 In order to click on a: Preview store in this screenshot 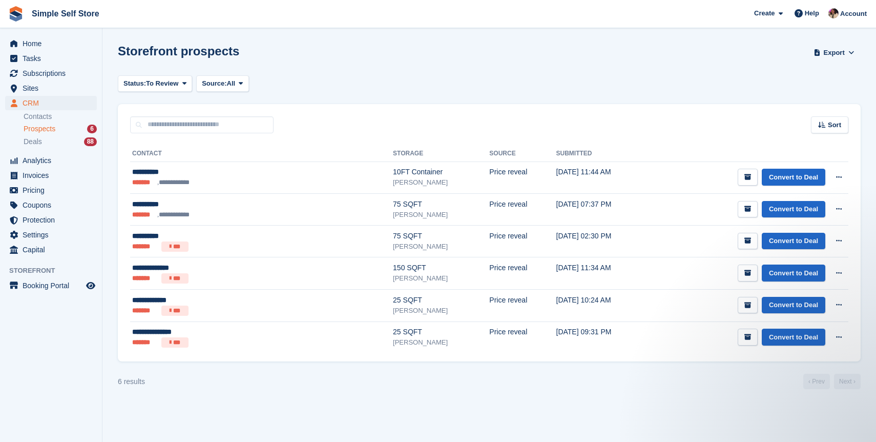, I will do `click(91, 285)`.